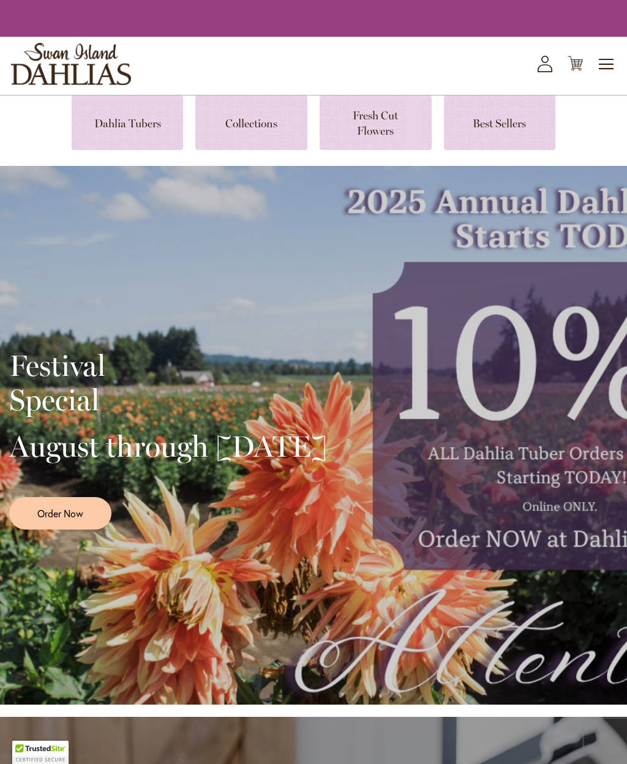  Describe the element at coordinates (60, 513) in the screenshot. I see `span: Order Now` at that location.